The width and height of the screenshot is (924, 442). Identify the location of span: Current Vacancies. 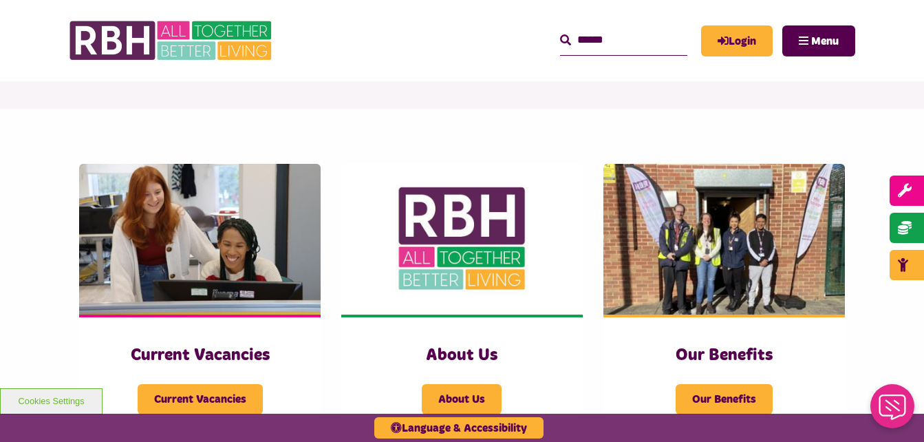
(200, 399).